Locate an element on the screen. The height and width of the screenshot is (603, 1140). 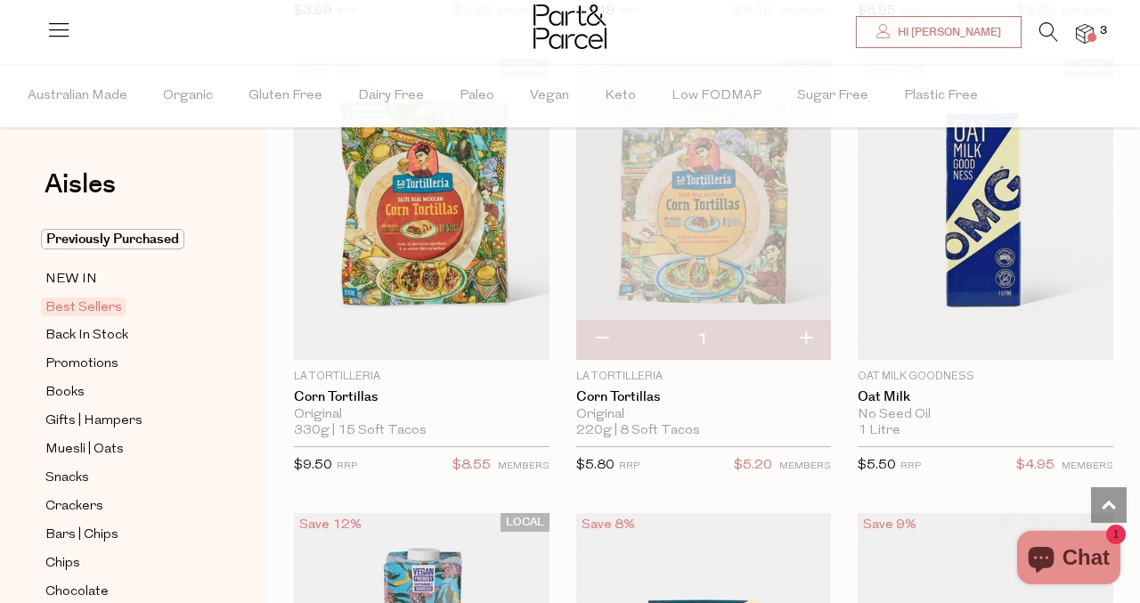
span: 330g | 15 Soft Tacos is located at coordinates (360, 431).